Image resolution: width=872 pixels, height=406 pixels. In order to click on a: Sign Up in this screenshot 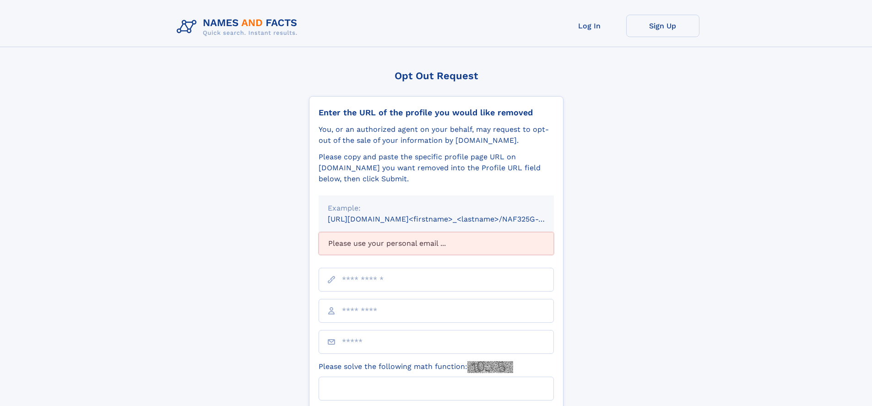, I will do `click(663, 26)`.